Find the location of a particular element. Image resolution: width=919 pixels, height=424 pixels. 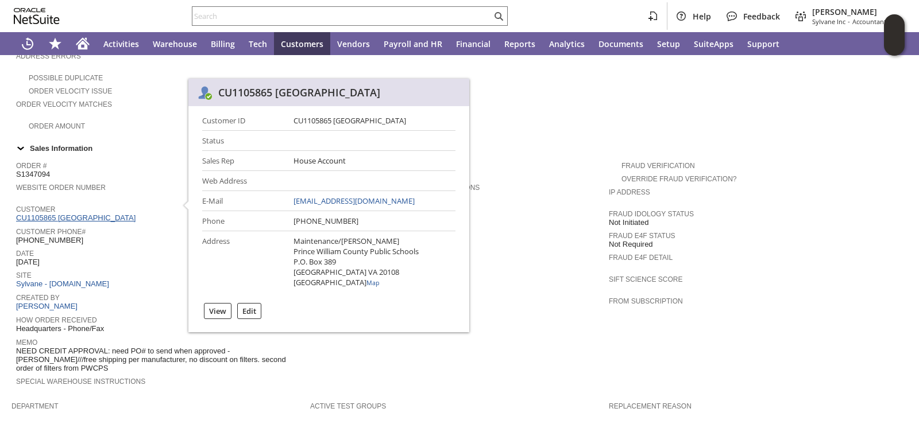

span: Billing is located at coordinates (223, 44).